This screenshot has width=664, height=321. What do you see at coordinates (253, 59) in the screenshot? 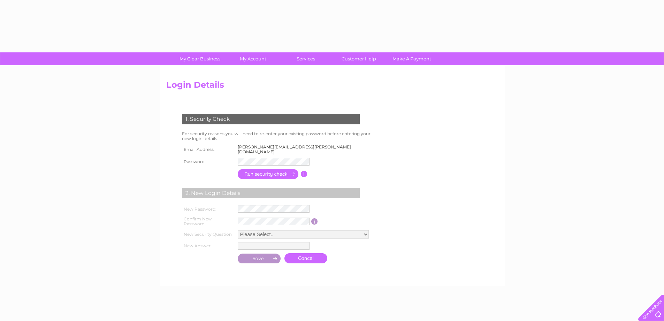
I see `a: My Account` at bounding box center [253, 59].